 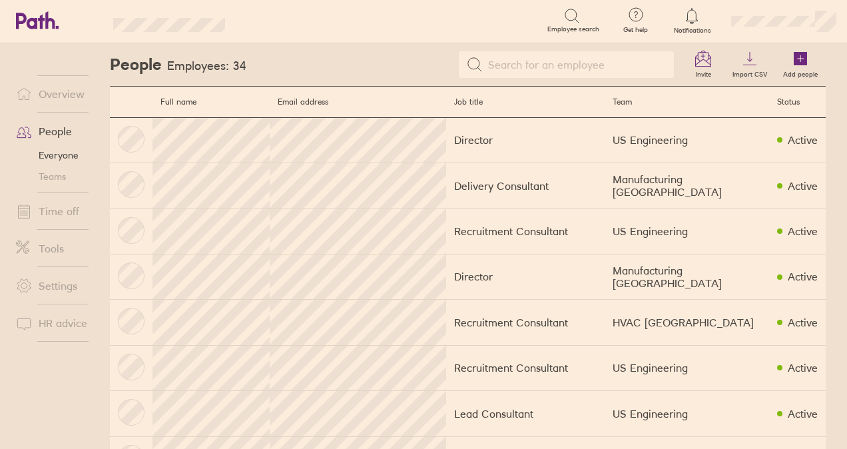 I want to click on a: HR advice, so click(x=59, y=323).